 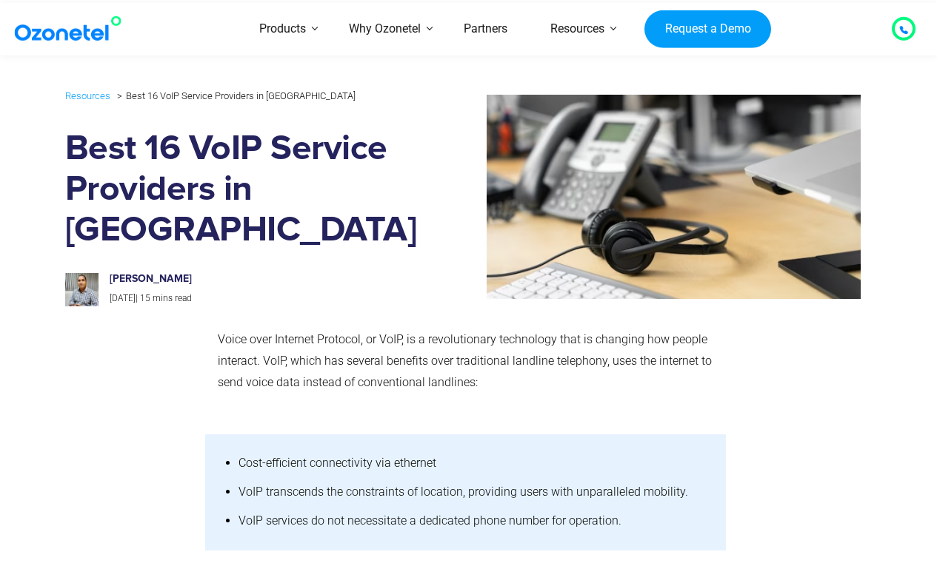 I want to click on span: Voice over Internet Protocol, or VoIP, is a revolutionary technology that is changing how people ..., so click(x=464, y=361).